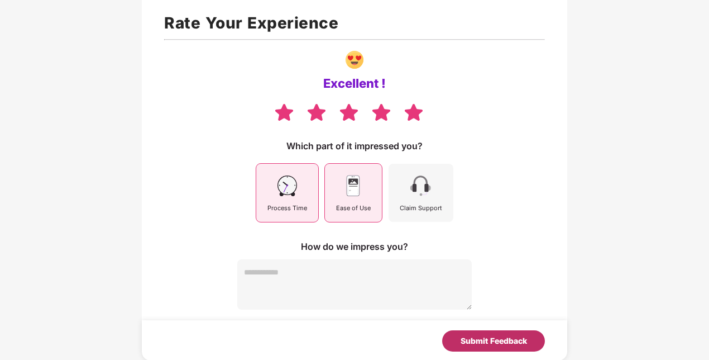 This screenshot has height=360, width=709. What do you see at coordinates (421, 208) in the screenshot?
I see `div: Claim Support` at bounding box center [421, 208].